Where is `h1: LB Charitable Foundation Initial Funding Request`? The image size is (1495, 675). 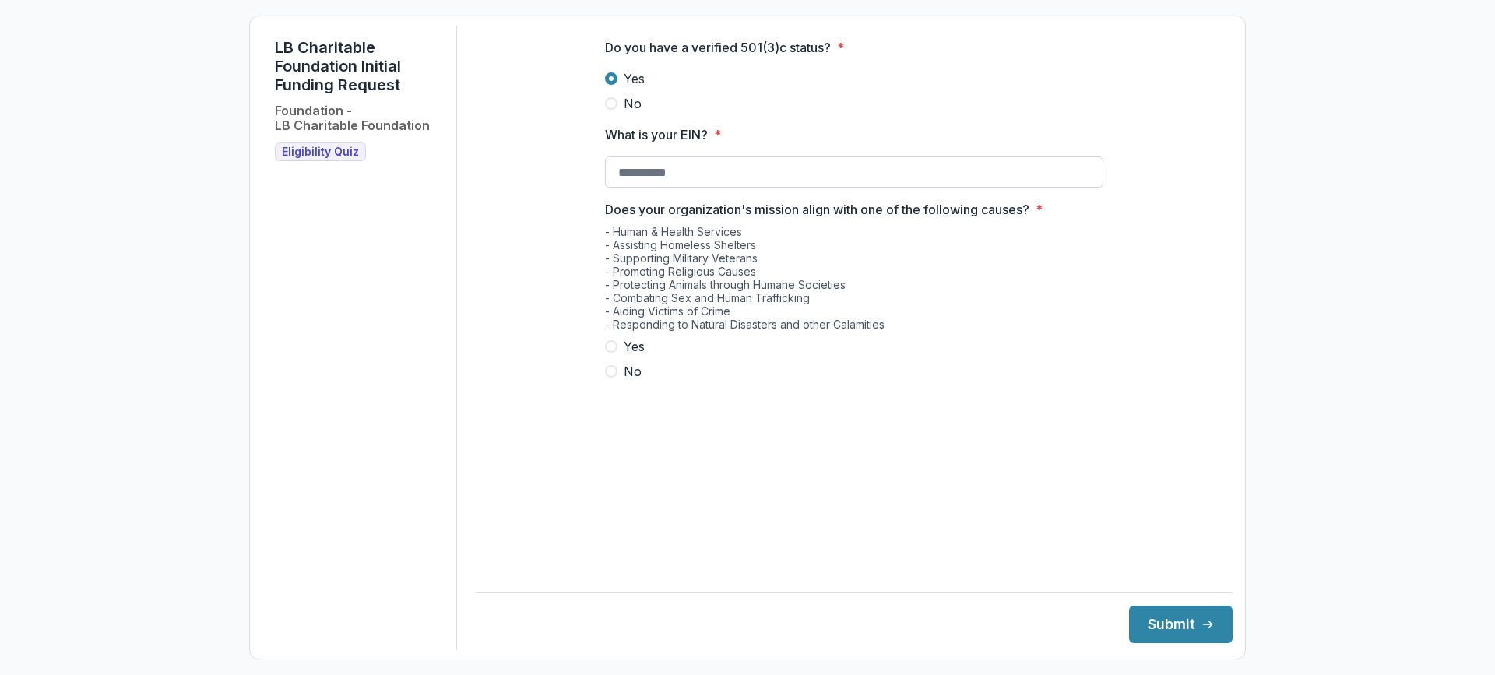 h1: LB Charitable Foundation Initial Funding Request is located at coordinates (359, 66).